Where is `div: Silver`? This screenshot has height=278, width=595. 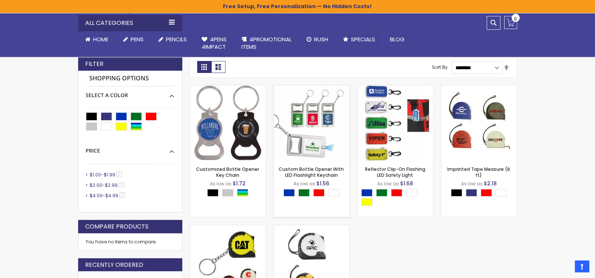
div: Silver is located at coordinates (228, 193).